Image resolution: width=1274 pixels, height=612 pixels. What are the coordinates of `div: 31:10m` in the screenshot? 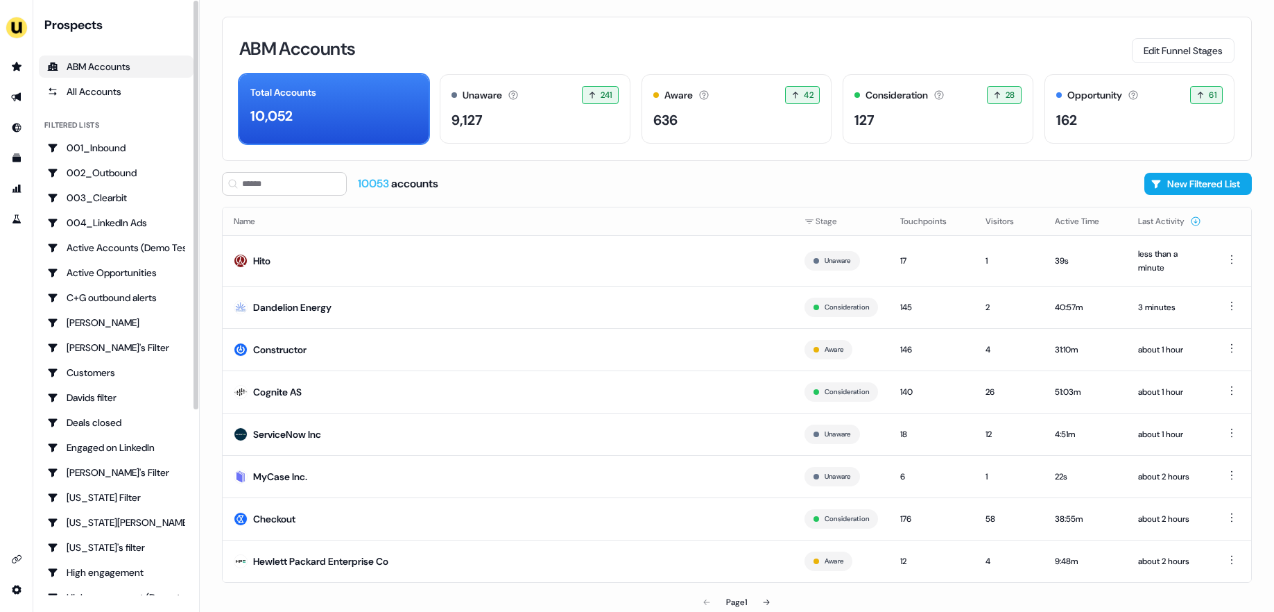 It's located at (1086, 350).